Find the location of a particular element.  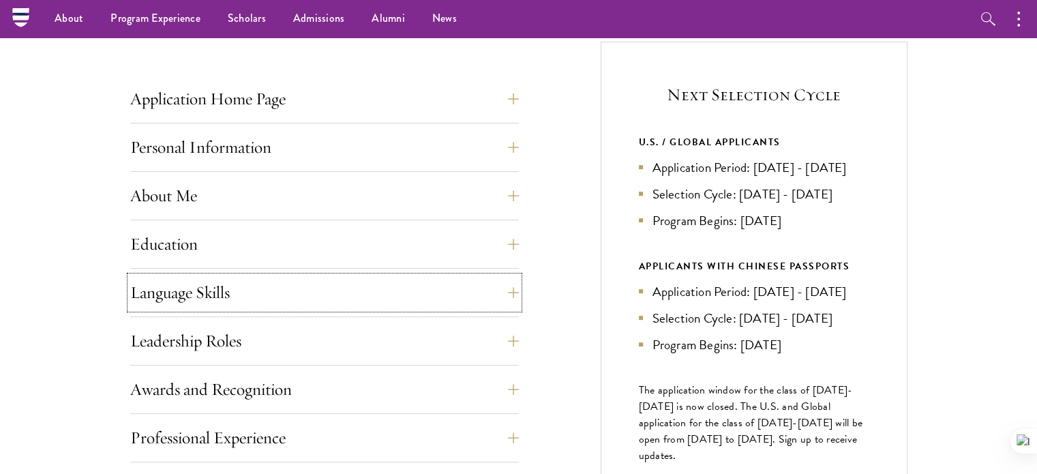

button: About Me is located at coordinates (325, 196).